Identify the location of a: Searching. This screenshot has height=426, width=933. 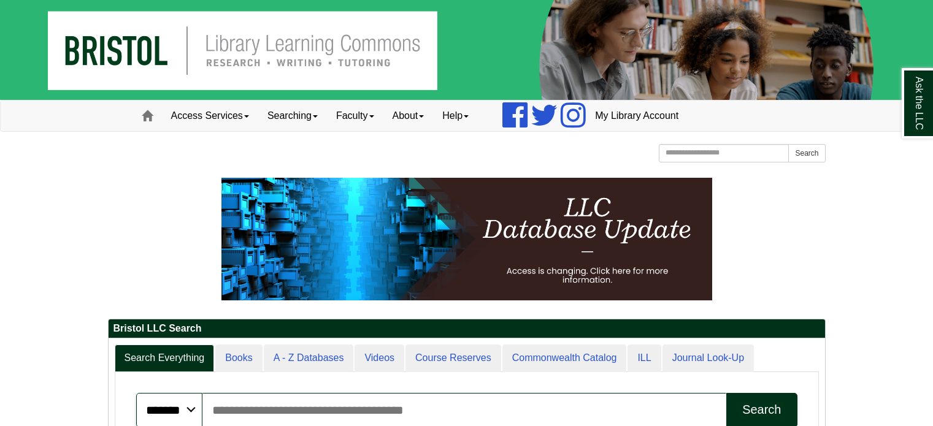
(293, 116).